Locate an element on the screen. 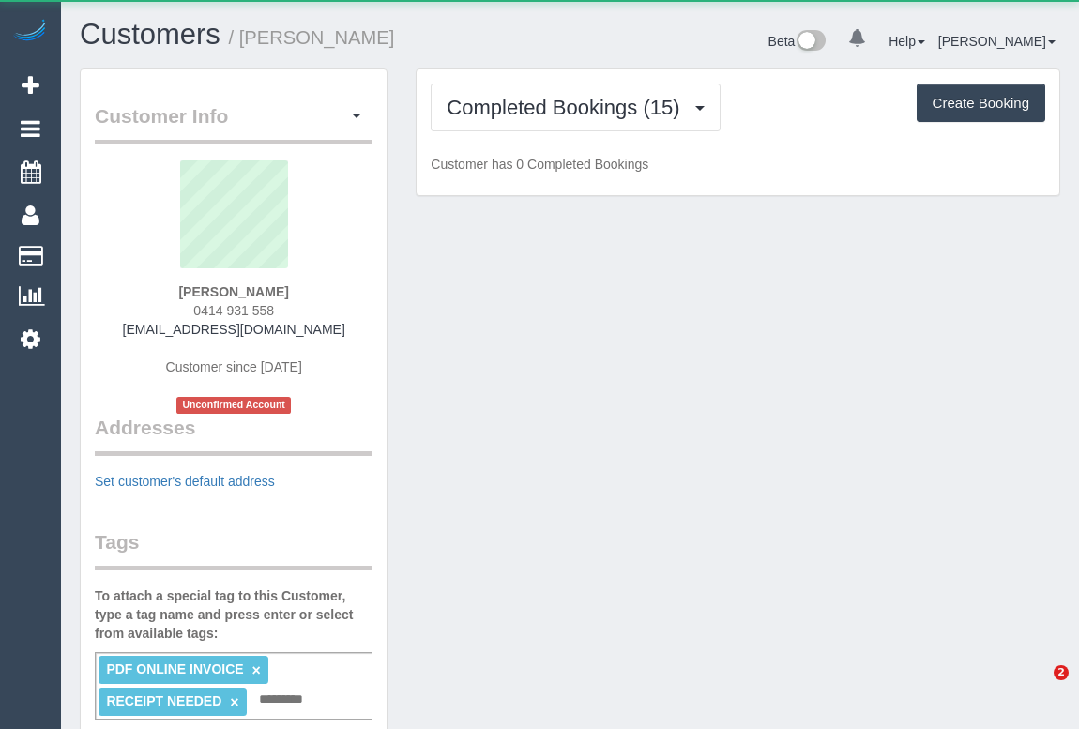  a: Automaid Logo is located at coordinates (30, 32).